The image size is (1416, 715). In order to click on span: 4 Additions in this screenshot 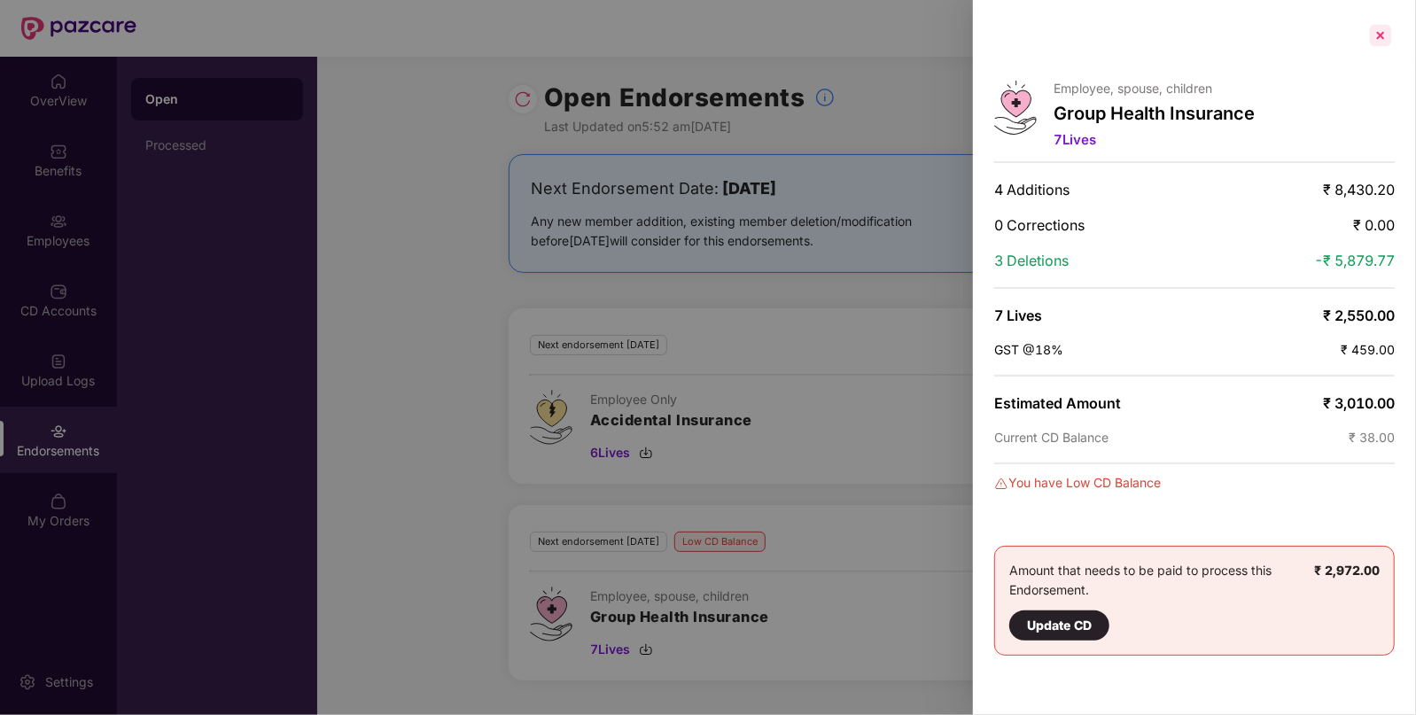, I will do `click(1032, 190)`.